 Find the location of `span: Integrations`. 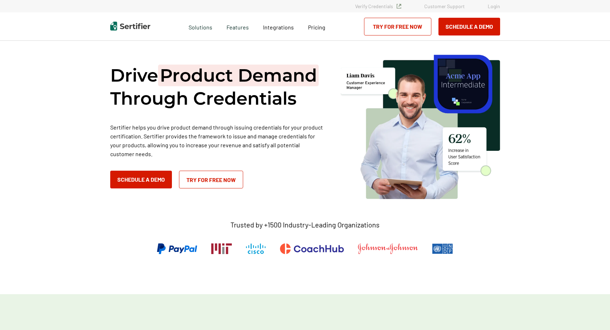

span: Integrations is located at coordinates (278, 27).